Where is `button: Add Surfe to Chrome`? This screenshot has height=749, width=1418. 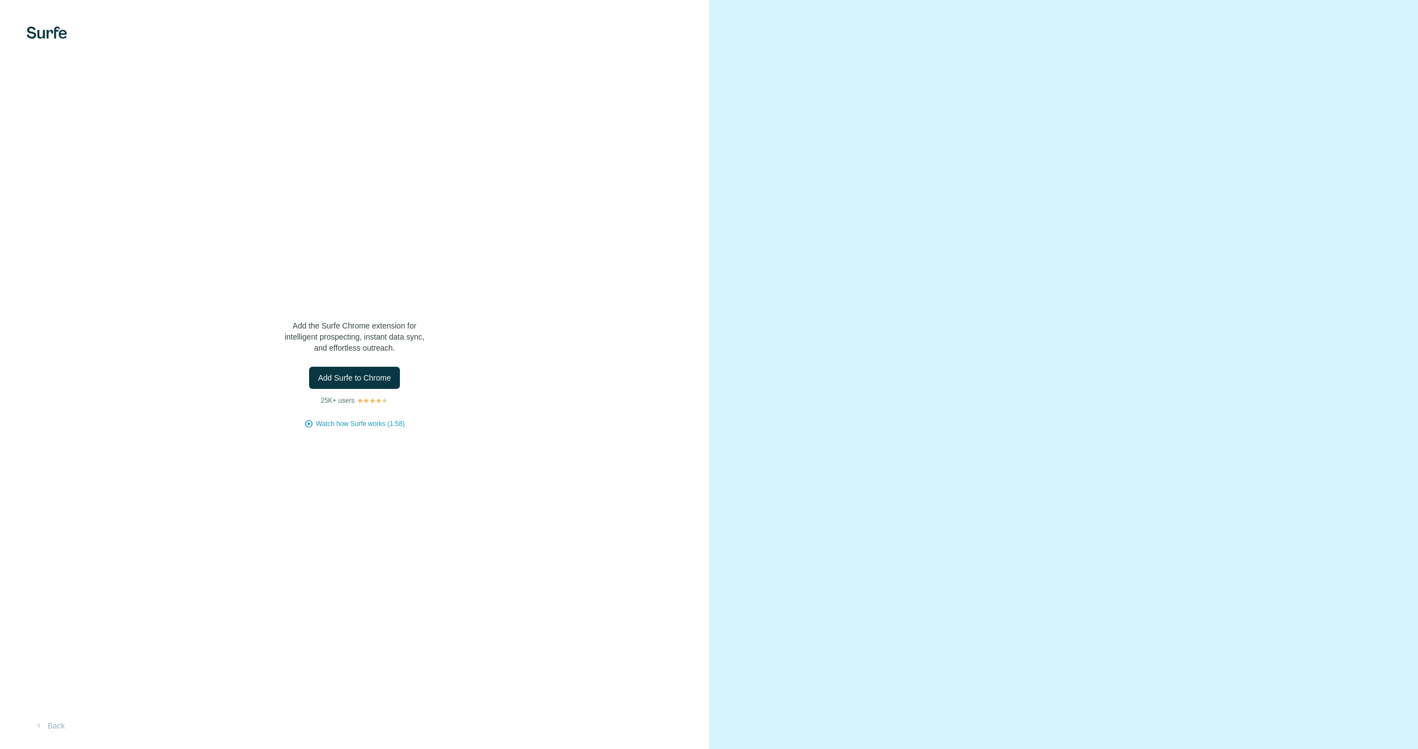 button: Add Surfe to Chrome is located at coordinates (355, 378).